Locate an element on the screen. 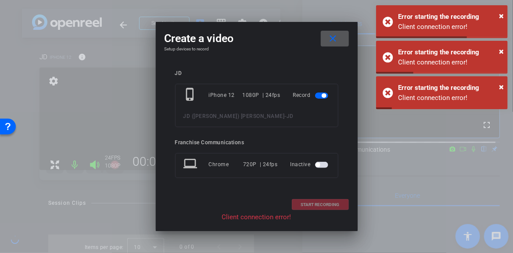  h4: Setup devices to record is located at coordinates (257, 49).